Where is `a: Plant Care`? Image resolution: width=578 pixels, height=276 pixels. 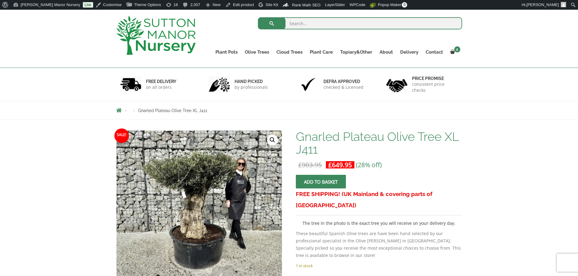 a: Plant Care is located at coordinates (321, 52).